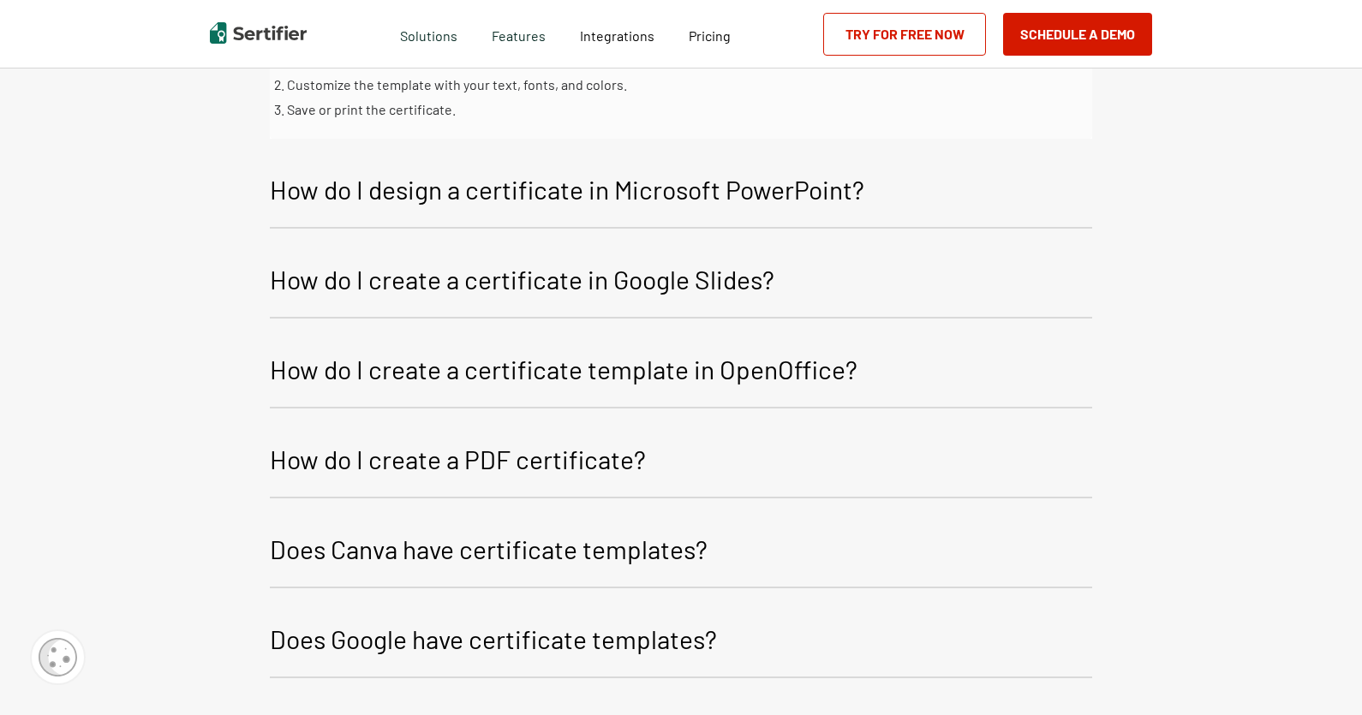  What do you see at coordinates (428, 33) in the screenshot?
I see `span: Solutions` at bounding box center [428, 33].